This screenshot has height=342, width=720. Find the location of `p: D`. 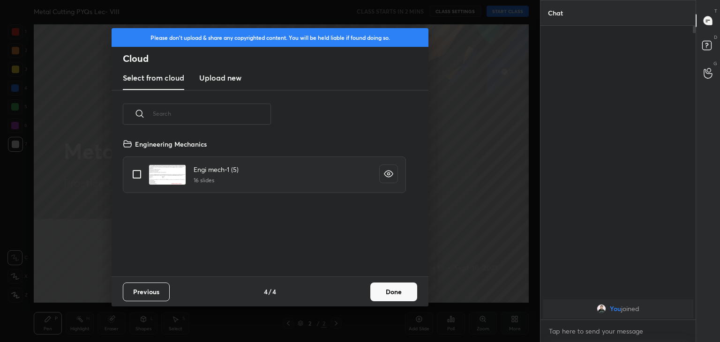

p: D is located at coordinates (715, 37).